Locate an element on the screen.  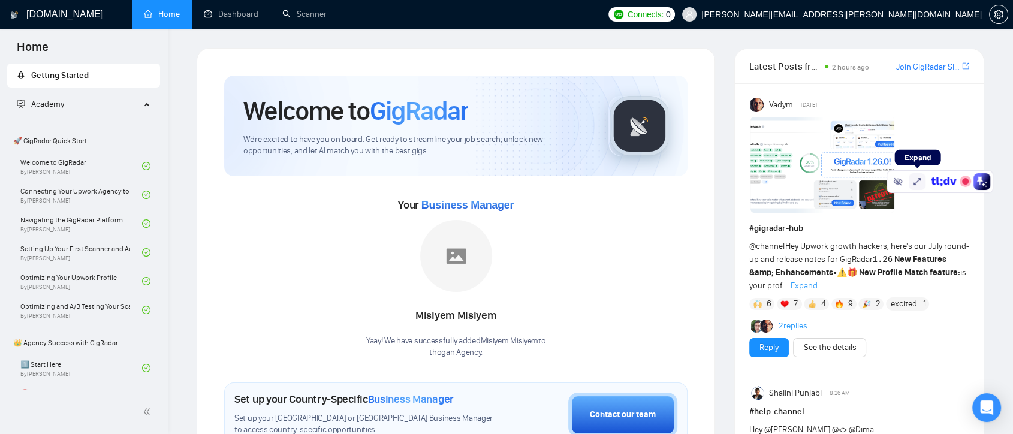
span: Shalini Punjabi is located at coordinates (796, 393).